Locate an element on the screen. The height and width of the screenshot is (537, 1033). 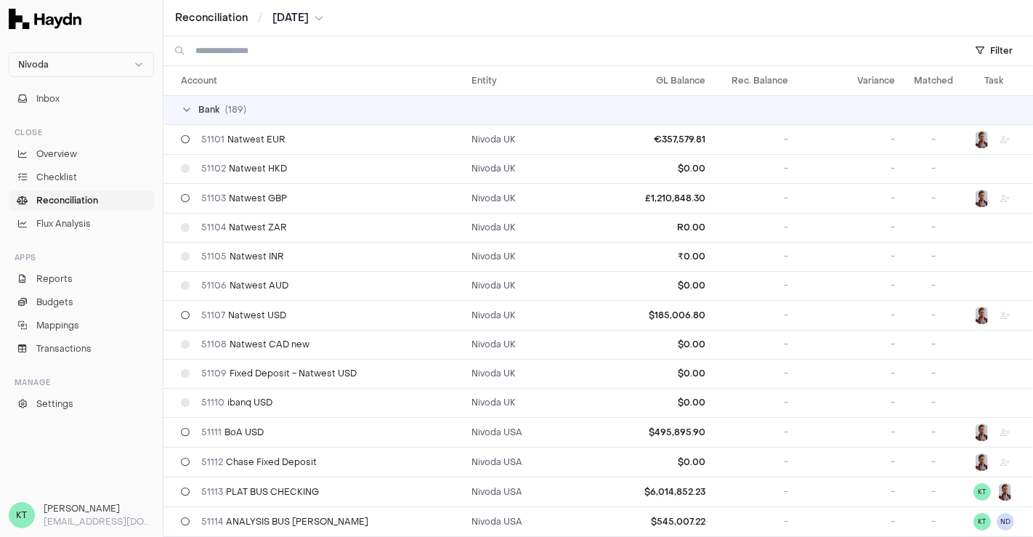
span: Natwest CAD new is located at coordinates (255, 344).